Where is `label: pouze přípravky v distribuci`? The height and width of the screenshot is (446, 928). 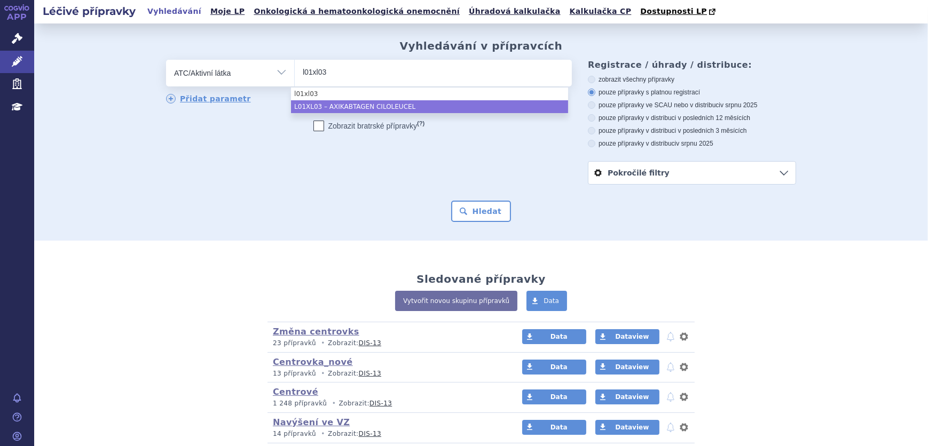 label: pouze přípravky v distribuci is located at coordinates (692, 144).